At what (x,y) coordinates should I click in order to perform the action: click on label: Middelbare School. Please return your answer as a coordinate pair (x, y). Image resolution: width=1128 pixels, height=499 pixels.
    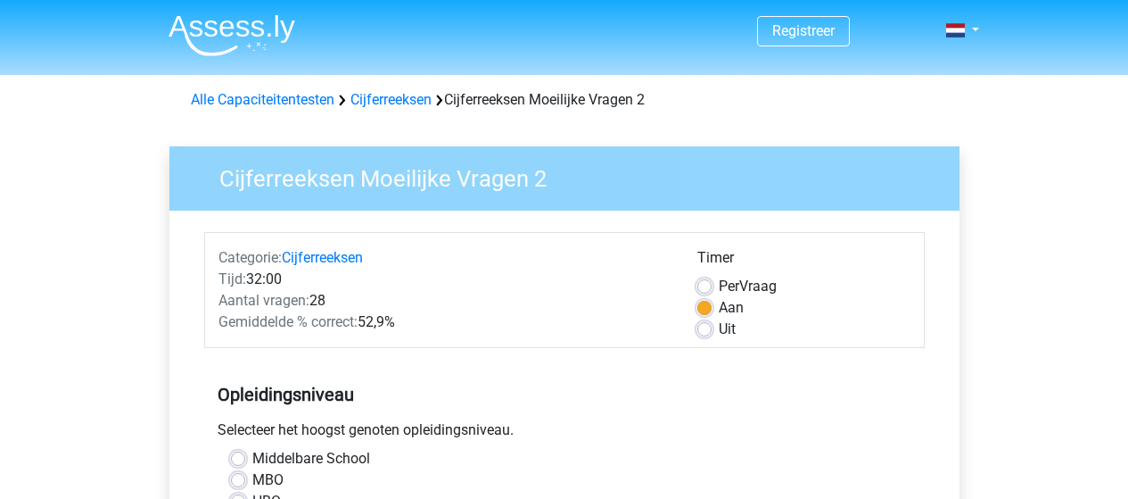
    Looking at the image, I should click on (311, 458).